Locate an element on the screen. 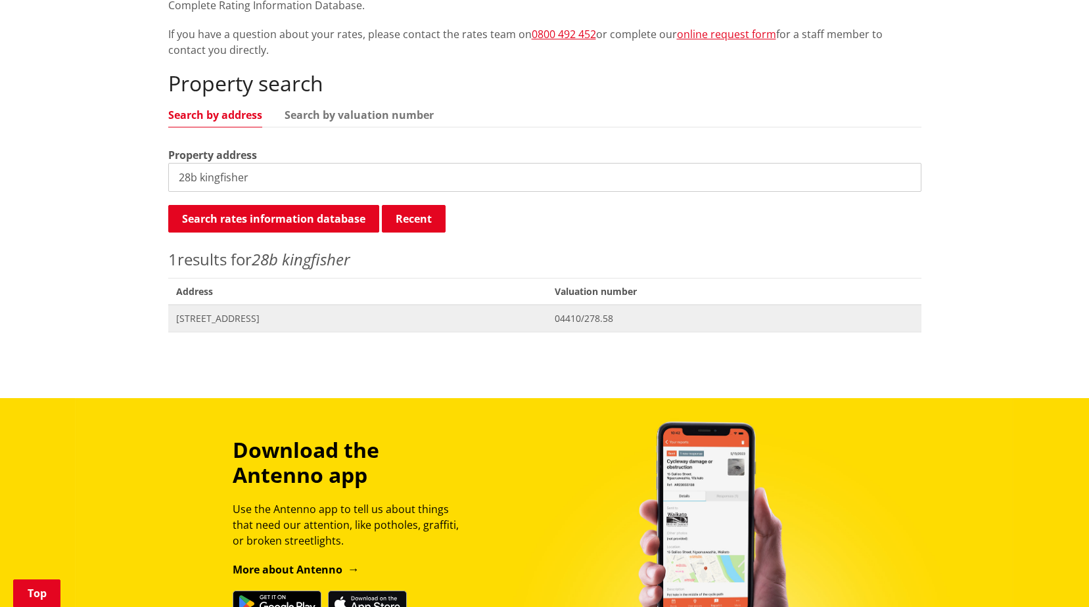  a: More about Antenno is located at coordinates (296, 570).